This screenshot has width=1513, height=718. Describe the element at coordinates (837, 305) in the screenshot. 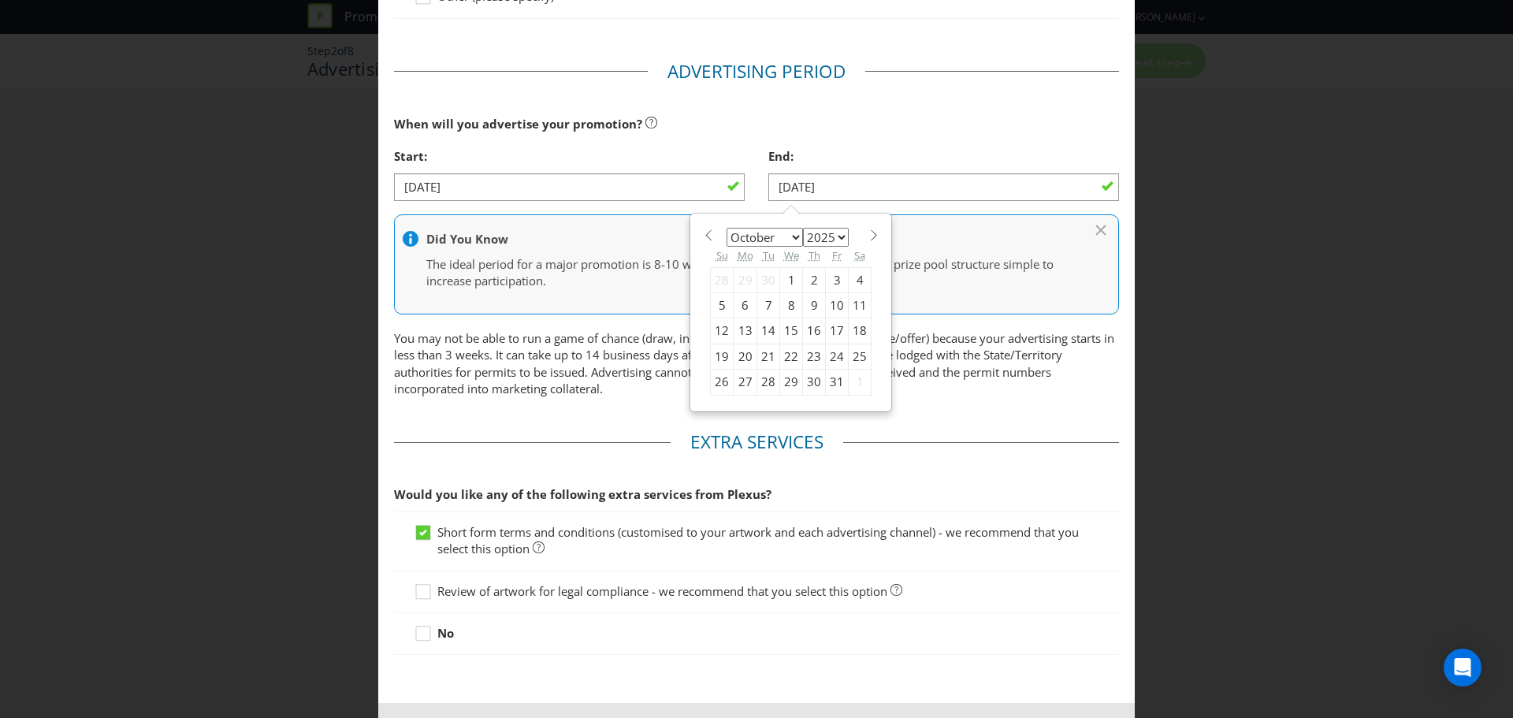

I see `div: 10` at that location.